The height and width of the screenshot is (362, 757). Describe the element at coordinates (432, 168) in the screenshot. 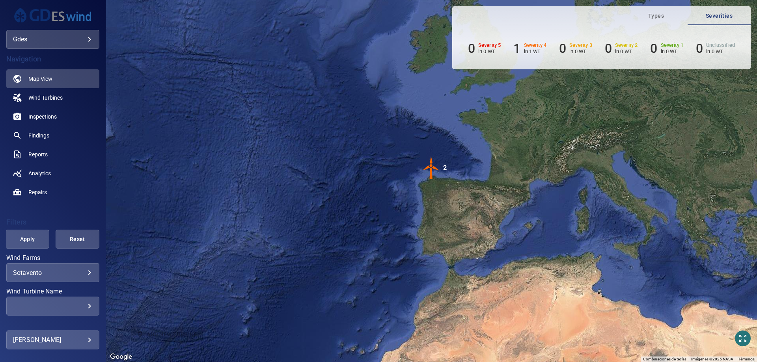

I see `img: windFarmIconCat4.svg` at that location.